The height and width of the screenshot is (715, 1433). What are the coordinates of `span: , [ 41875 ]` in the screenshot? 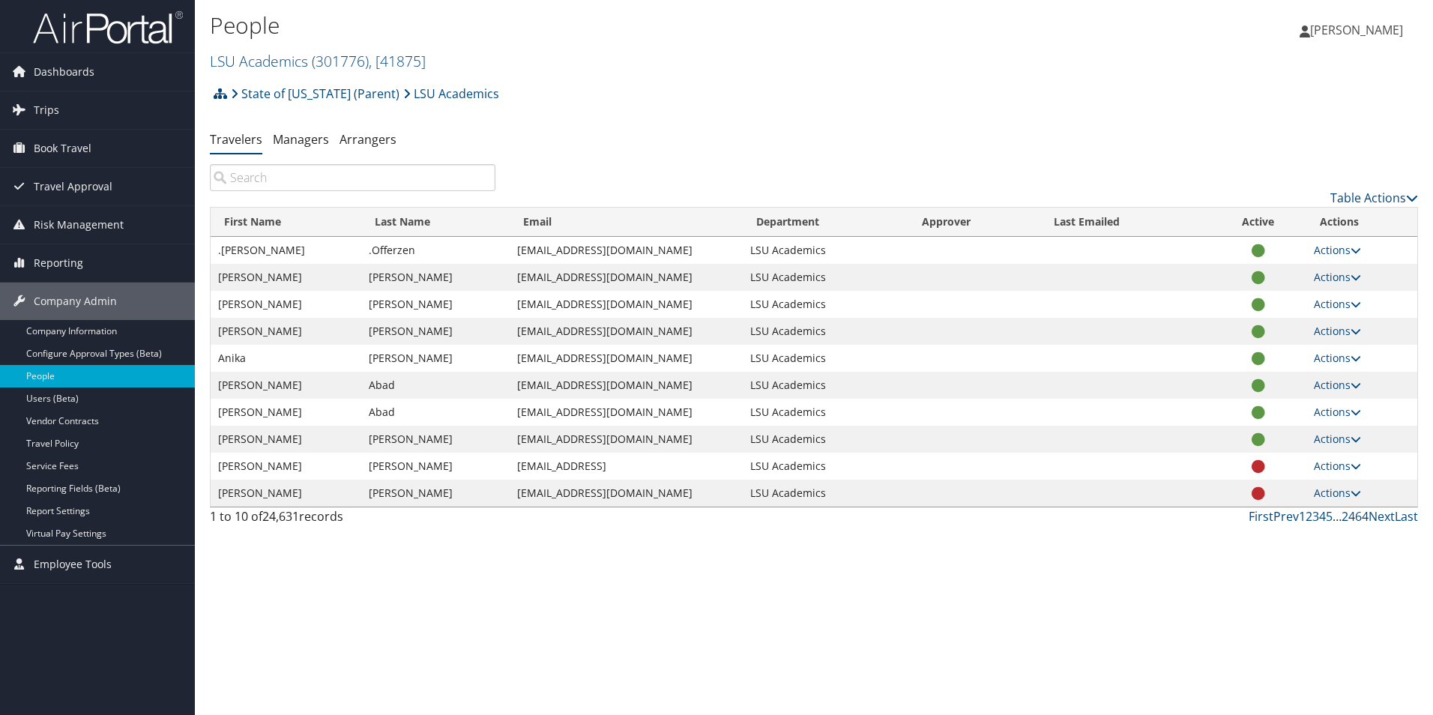 It's located at (397, 61).